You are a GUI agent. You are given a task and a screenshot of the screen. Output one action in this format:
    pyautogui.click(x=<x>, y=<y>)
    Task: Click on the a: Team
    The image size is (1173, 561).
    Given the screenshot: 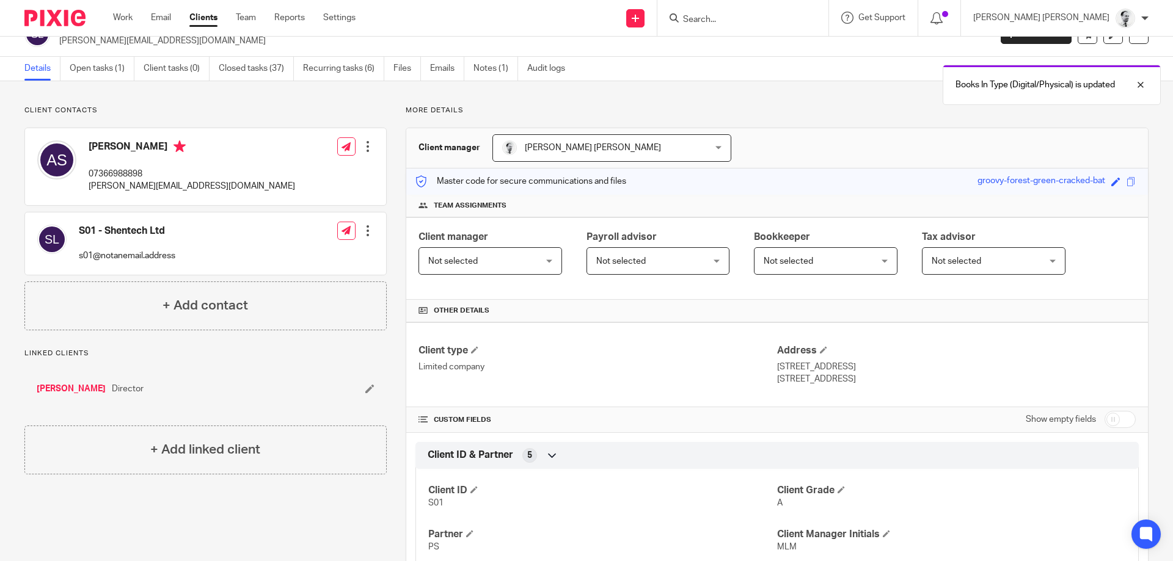 What is the action you would take?
    pyautogui.click(x=246, y=18)
    